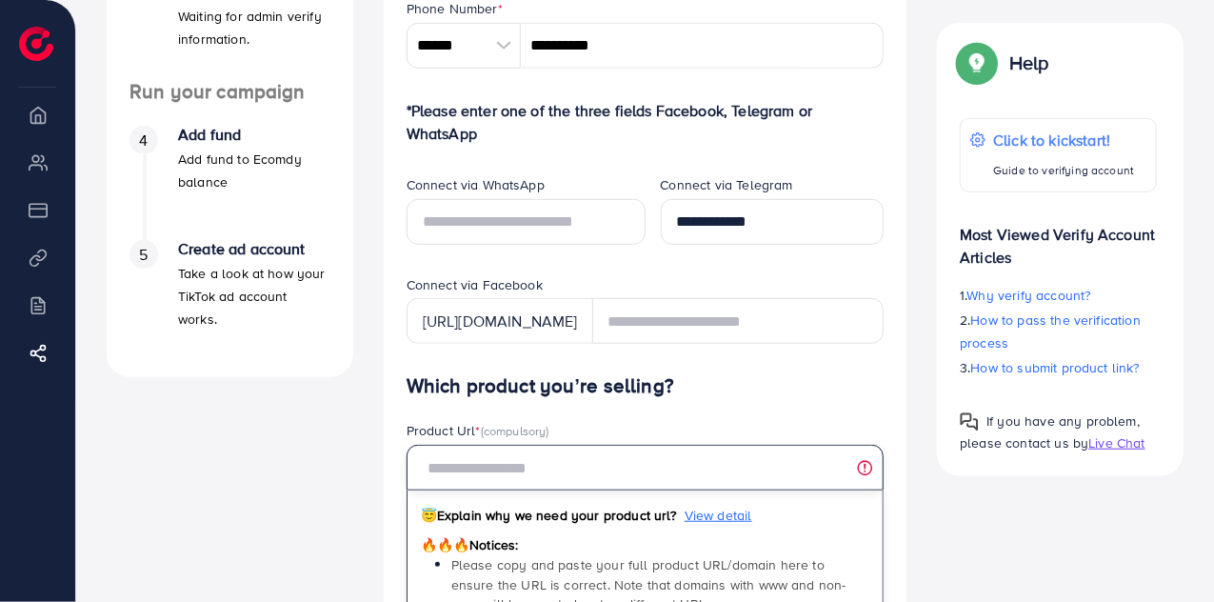 This screenshot has width=1214, height=602. What do you see at coordinates (254, 170) in the screenshot?
I see `p: Add fund to Ecomdy balance` at bounding box center [254, 170].